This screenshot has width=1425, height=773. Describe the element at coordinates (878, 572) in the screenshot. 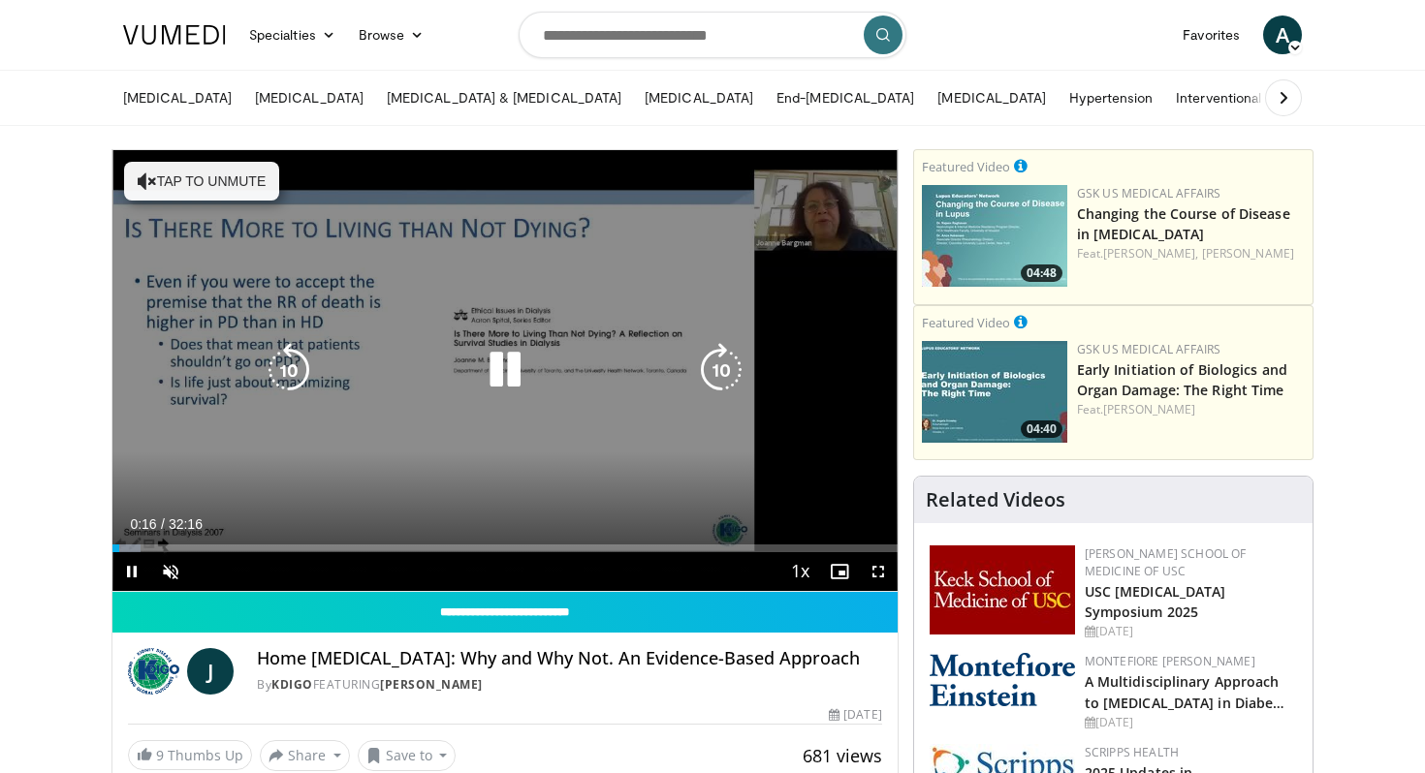

I see `button: Fullscreen` at that location.